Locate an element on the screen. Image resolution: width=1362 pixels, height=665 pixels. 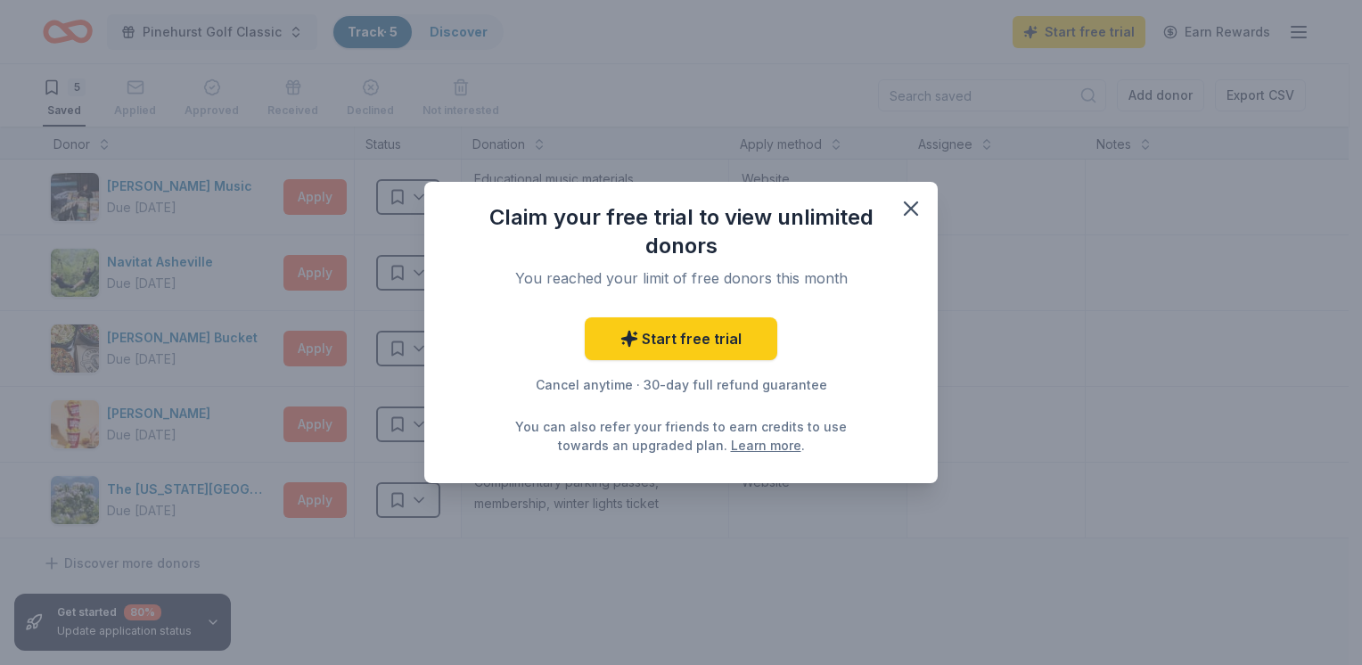
div: You reached your limit of free donors this month is located at coordinates (681, 278).